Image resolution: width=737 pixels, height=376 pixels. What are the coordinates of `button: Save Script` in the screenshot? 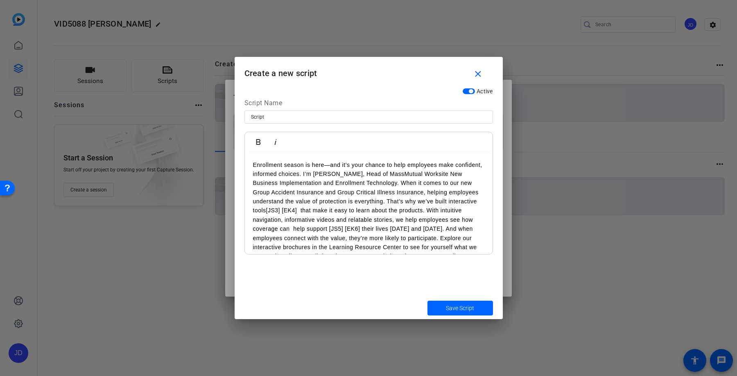 It's located at (460, 308).